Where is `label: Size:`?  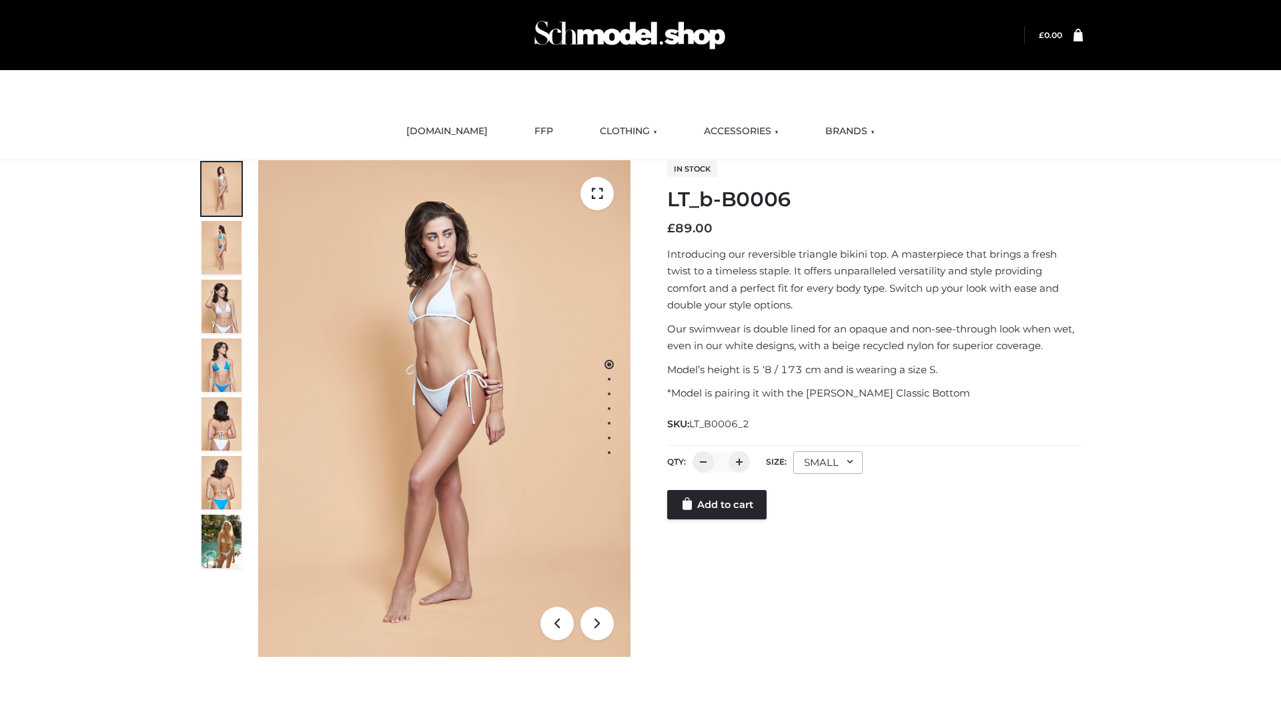 label: Size: is located at coordinates (776, 461).